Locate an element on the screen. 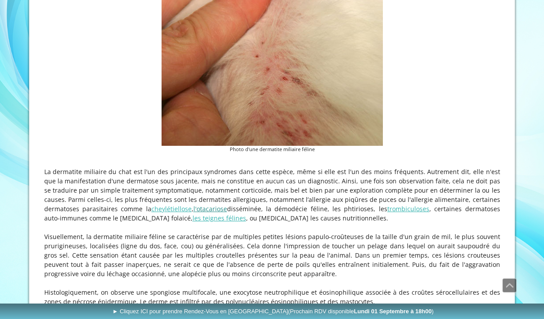 This screenshot has width=544, height=319. a: l'otacariose is located at coordinates (210, 209).